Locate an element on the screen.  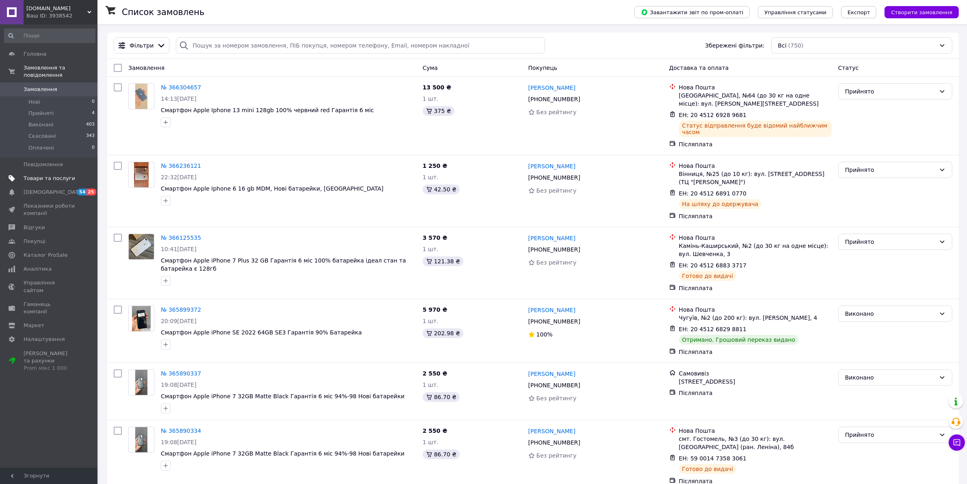
span: Замовлення та повідомлення is located at coordinates (61, 72).